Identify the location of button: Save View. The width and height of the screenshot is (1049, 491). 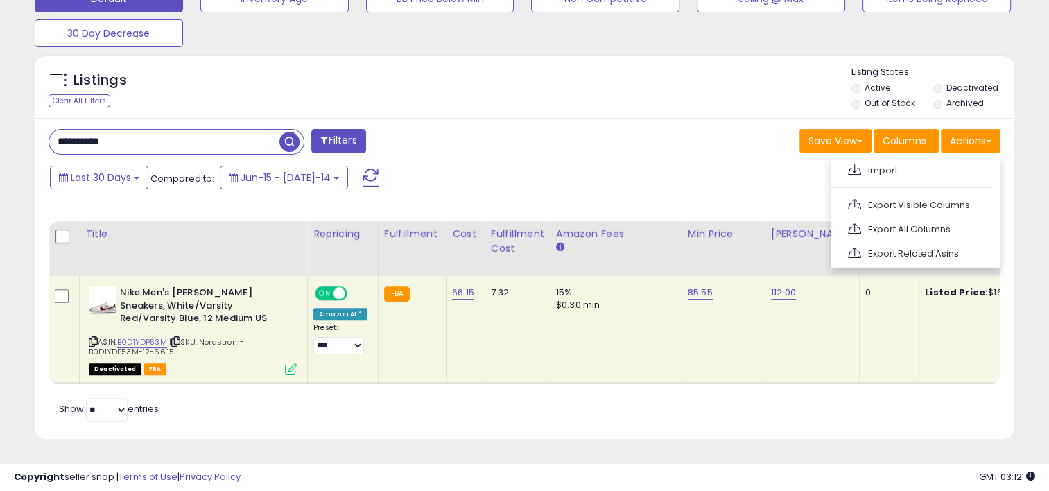
(836, 141).